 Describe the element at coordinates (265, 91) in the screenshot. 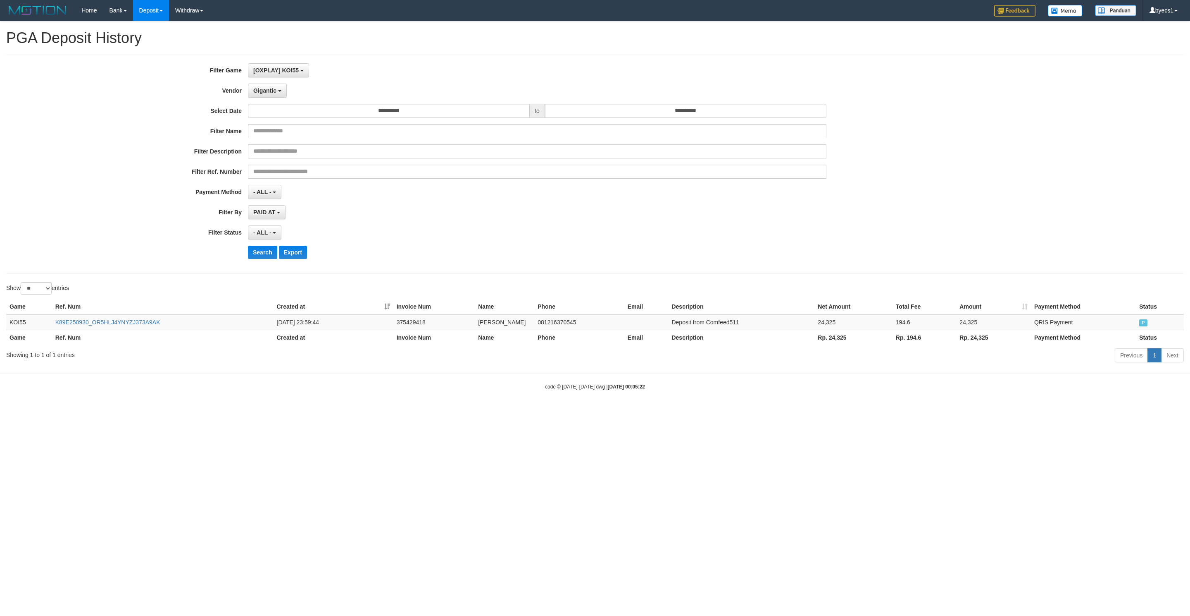

I see `span: Gigantic` at that location.